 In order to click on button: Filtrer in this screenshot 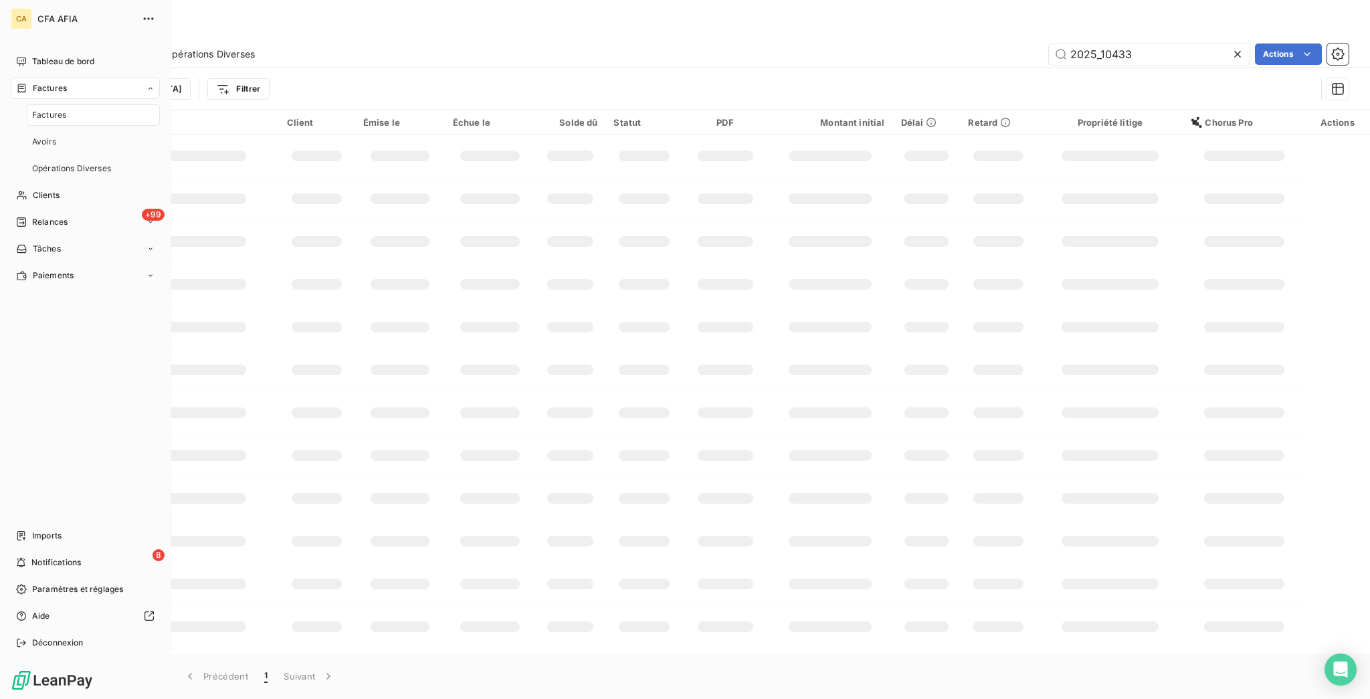, I will do `click(238, 89)`.